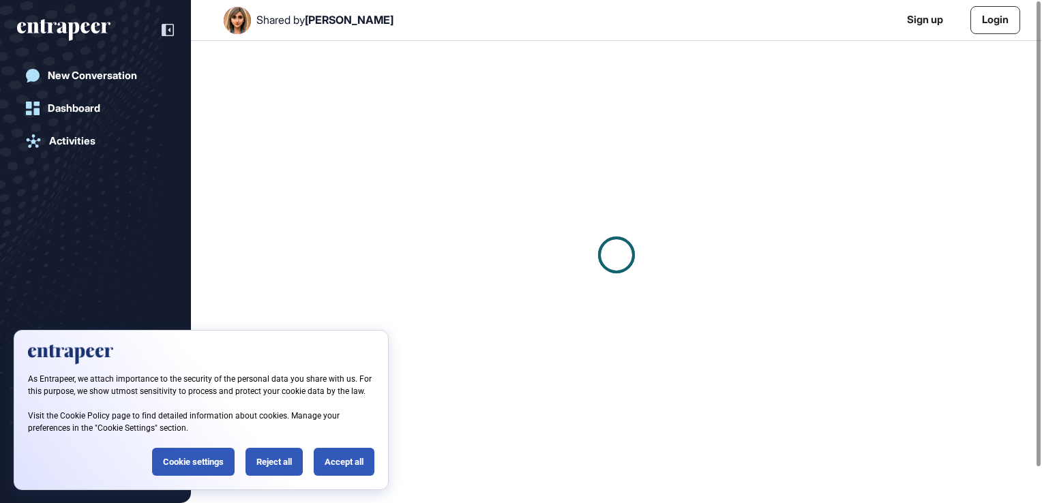 The image size is (1042, 503). I want to click on div: Dashboard, so click(74, 108).